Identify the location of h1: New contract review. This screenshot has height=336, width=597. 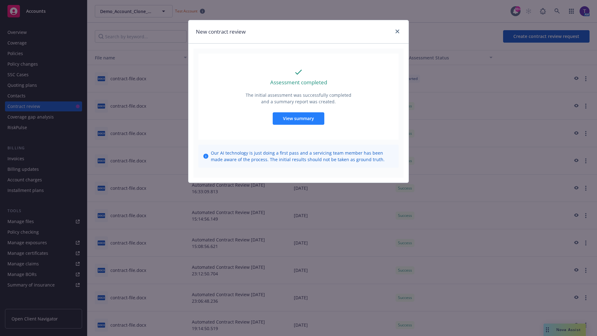
(221, 32).